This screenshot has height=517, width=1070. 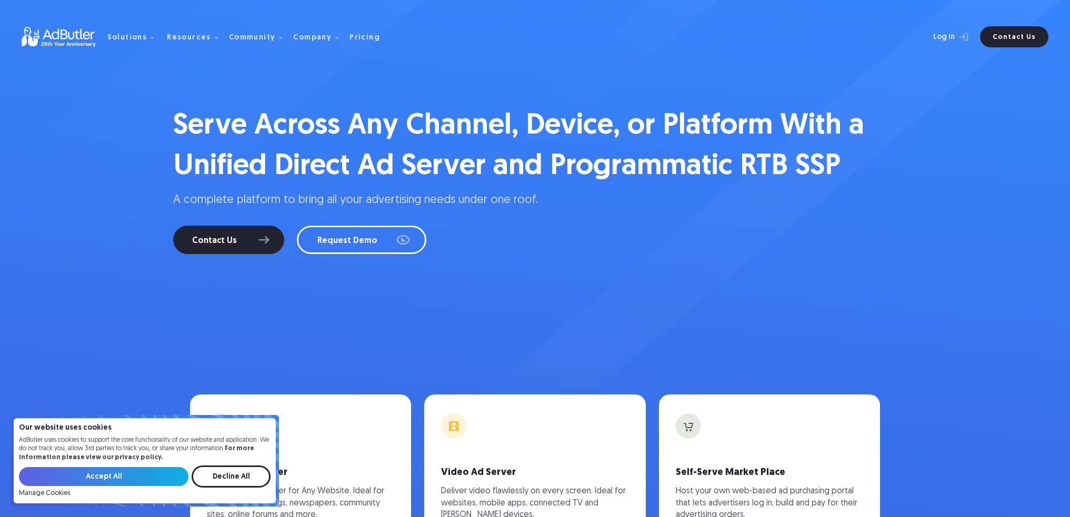 I want to click on a: Log In, so click(x=939, y=37).